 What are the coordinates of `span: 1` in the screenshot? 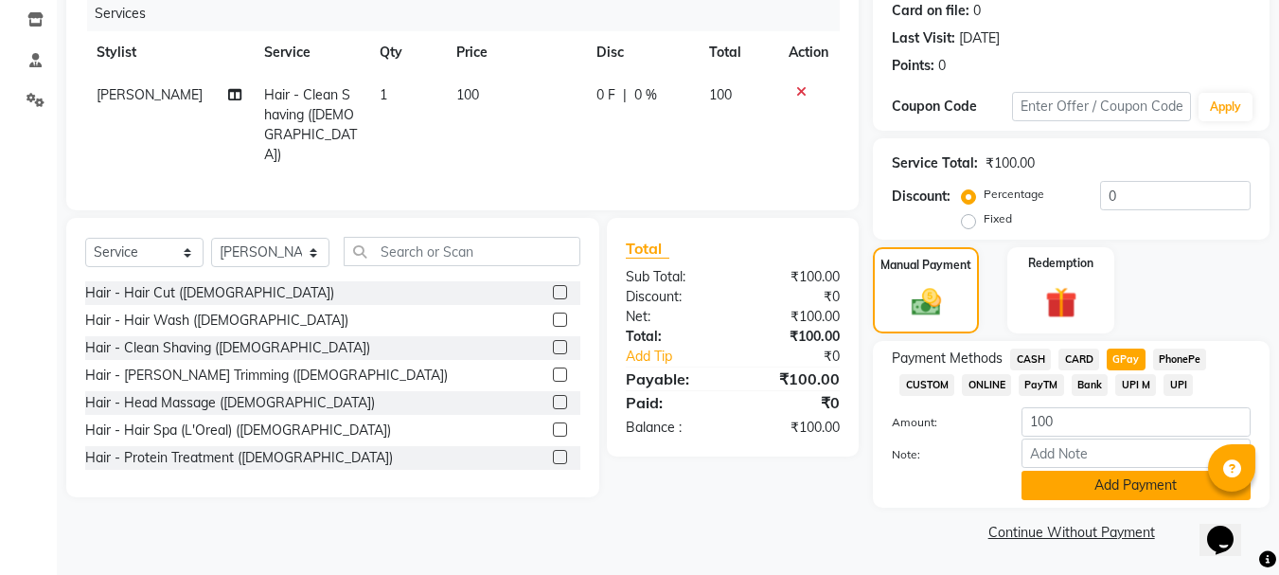 It's located at (383, 95).